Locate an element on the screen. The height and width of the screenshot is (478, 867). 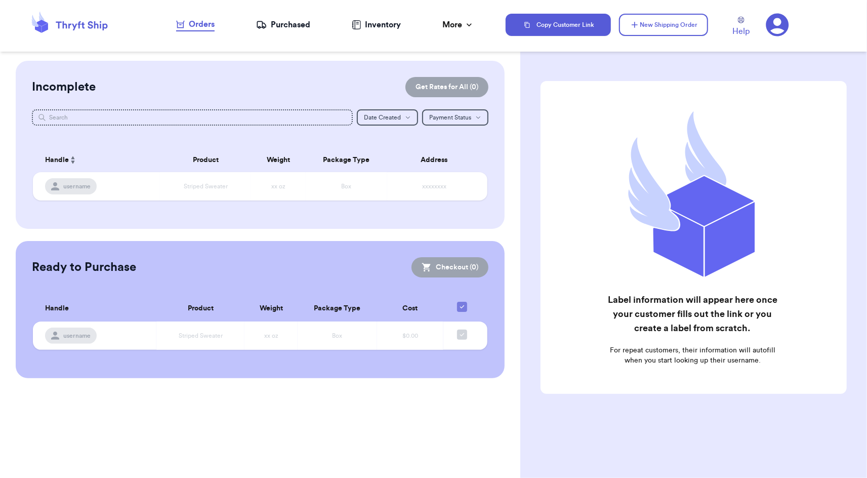
button: Date Created is located at coordinates (387, 117).